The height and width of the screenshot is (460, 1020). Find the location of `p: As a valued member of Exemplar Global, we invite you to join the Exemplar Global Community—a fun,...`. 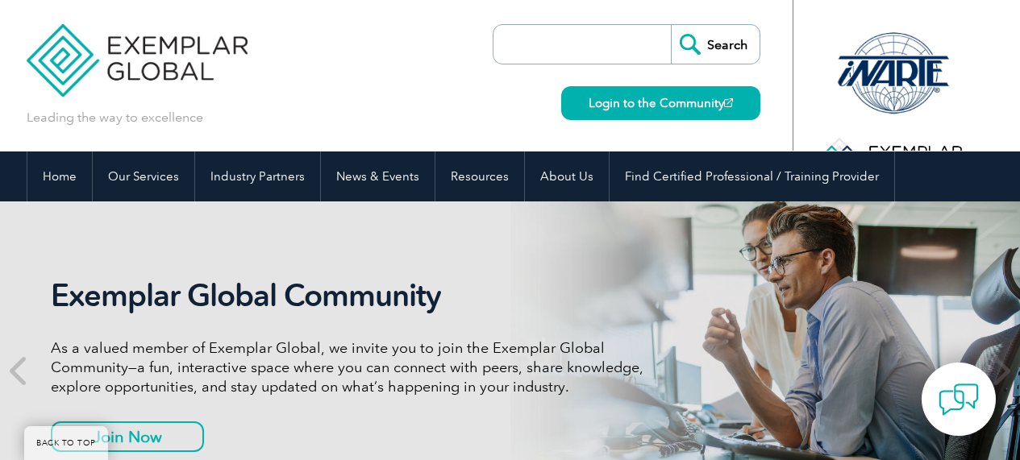

p: As a valued member of Exemplar Global, we invite you to join the Exemplar Global Community—a fun,... is located at coordinates (353, 368).